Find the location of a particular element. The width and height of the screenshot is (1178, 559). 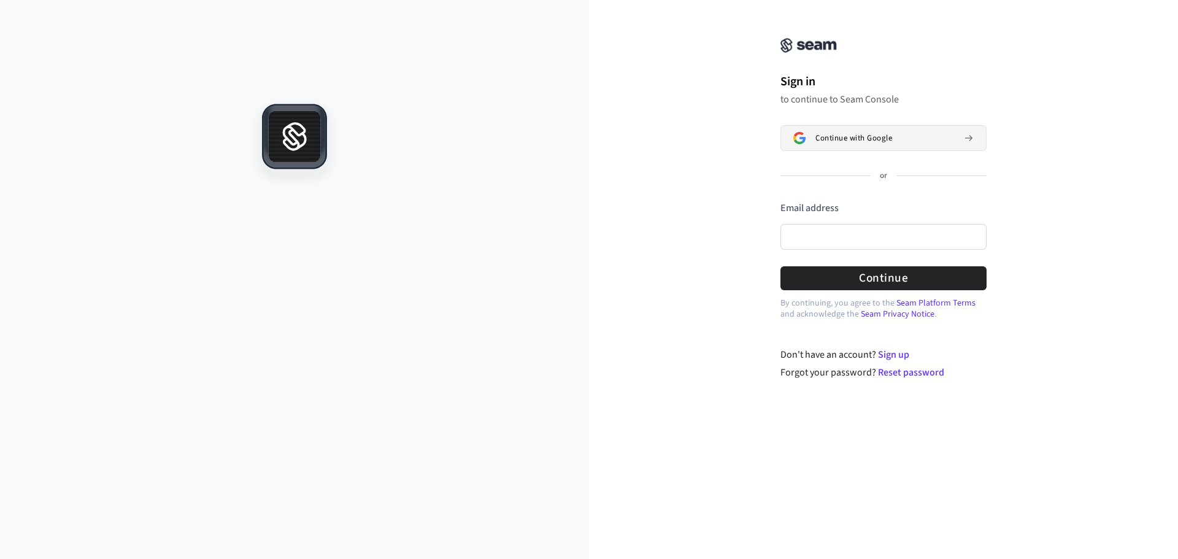

div: Don't have an account? is located at coordinates (884, 355).